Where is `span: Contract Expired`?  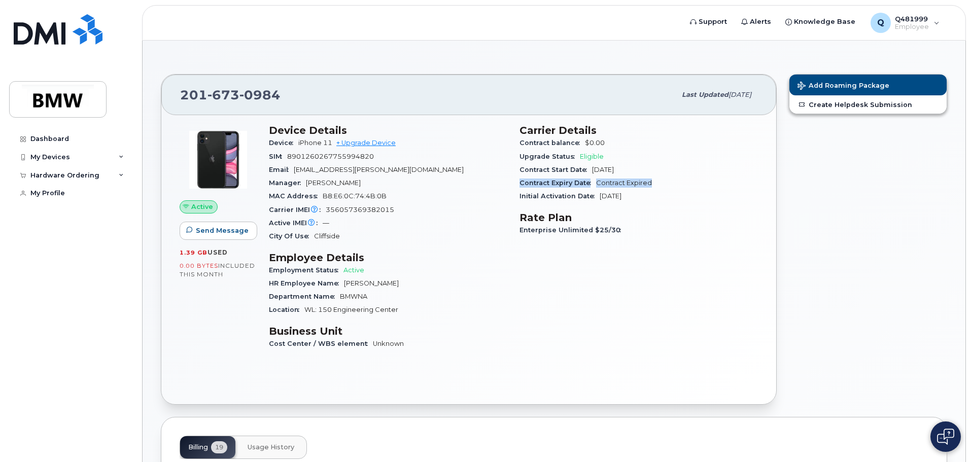
span: Contract Expired is located at coordinates (624, 183).